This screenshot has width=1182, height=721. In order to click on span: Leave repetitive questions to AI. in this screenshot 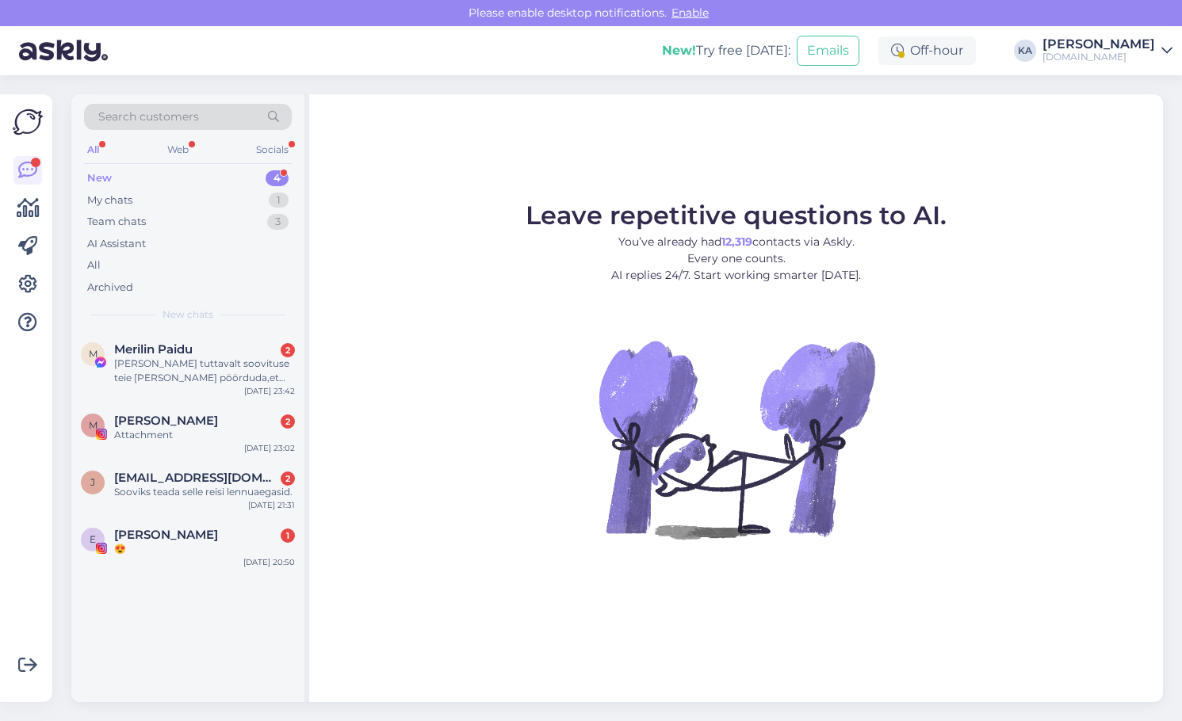, I will do `click(735, 215)`.